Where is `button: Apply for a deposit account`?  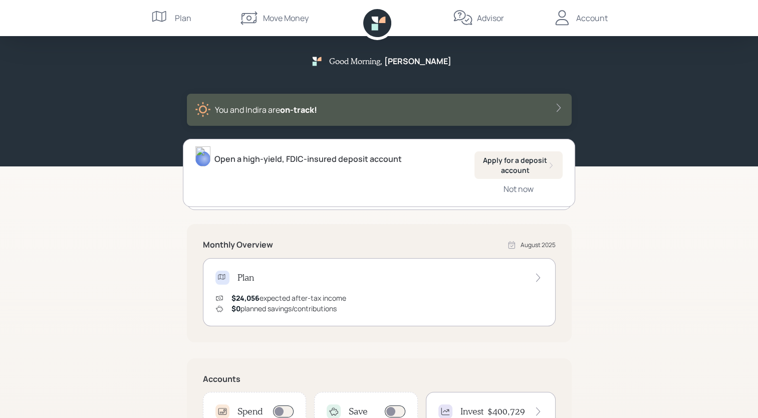
button: Apply for a deposit account is located at coordinates (518, 165).